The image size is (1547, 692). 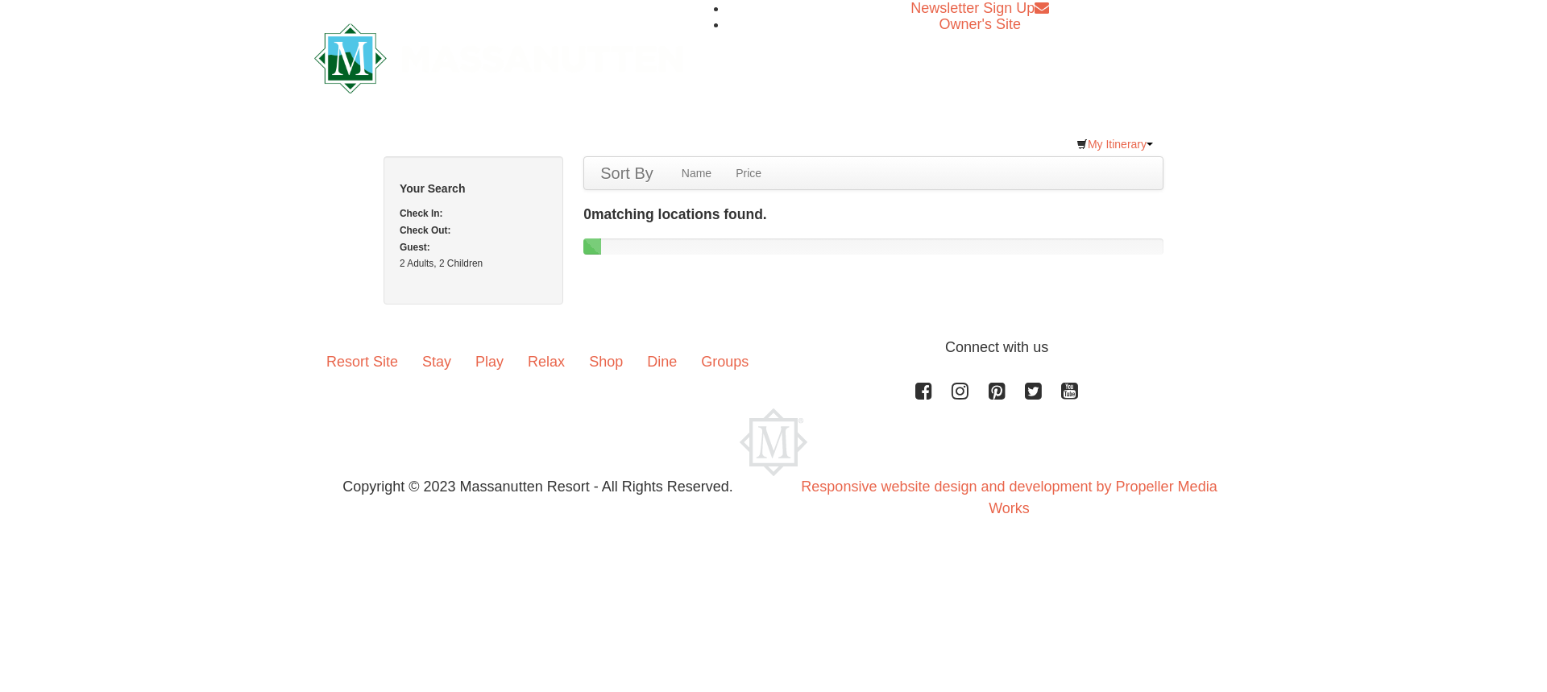 What do you see at coordinates (546, 362) in the screenshot?
I see `a: Relax` at bounding box center [546, 362].